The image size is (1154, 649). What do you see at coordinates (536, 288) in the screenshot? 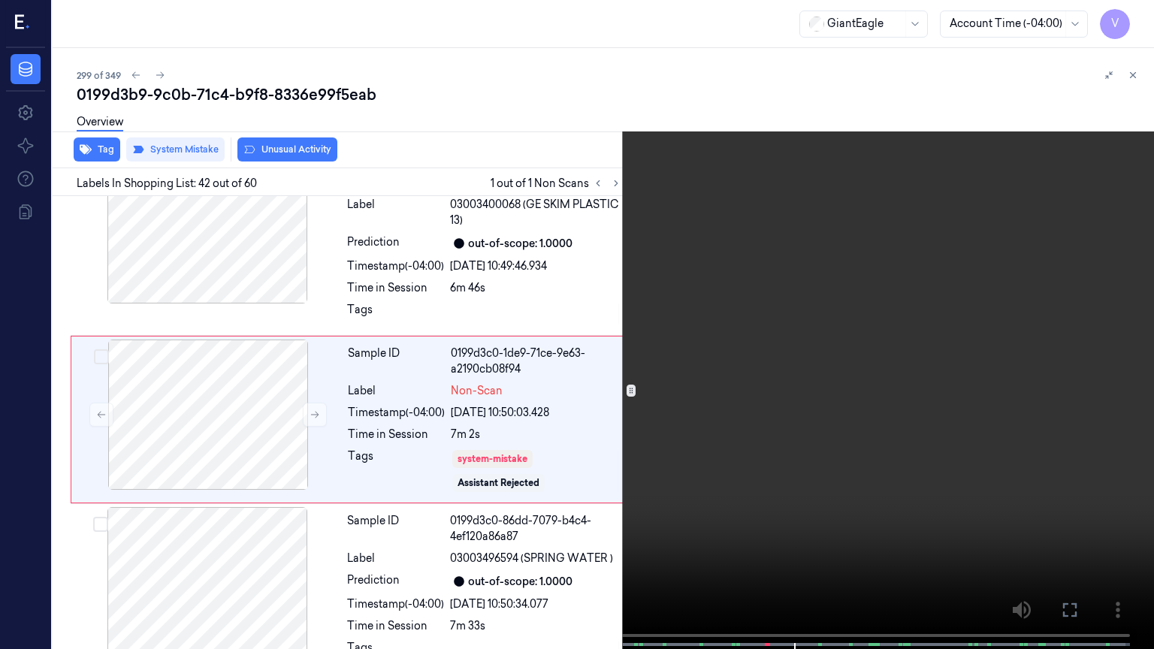
I see `div: 6m 46s` at bounding box center [536, 288].